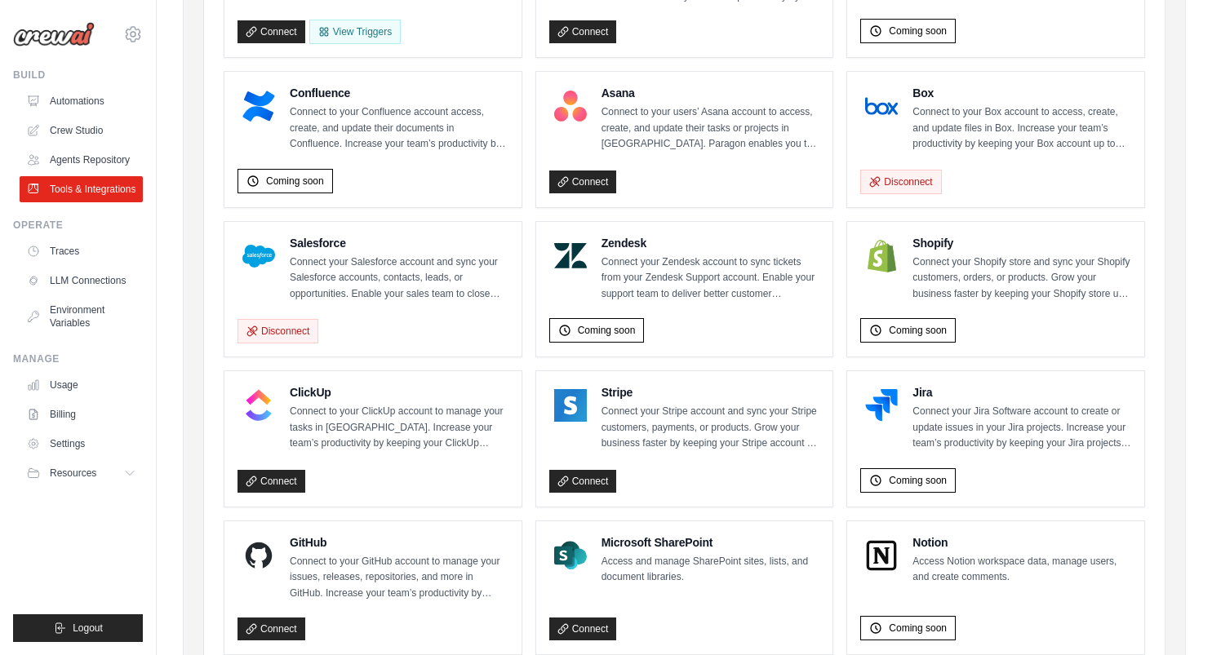 The height and width of the screenshot is (655, 1212). I want to click on p: Access Notion workspace data, manage users, and create comments., so click(1022, 570).